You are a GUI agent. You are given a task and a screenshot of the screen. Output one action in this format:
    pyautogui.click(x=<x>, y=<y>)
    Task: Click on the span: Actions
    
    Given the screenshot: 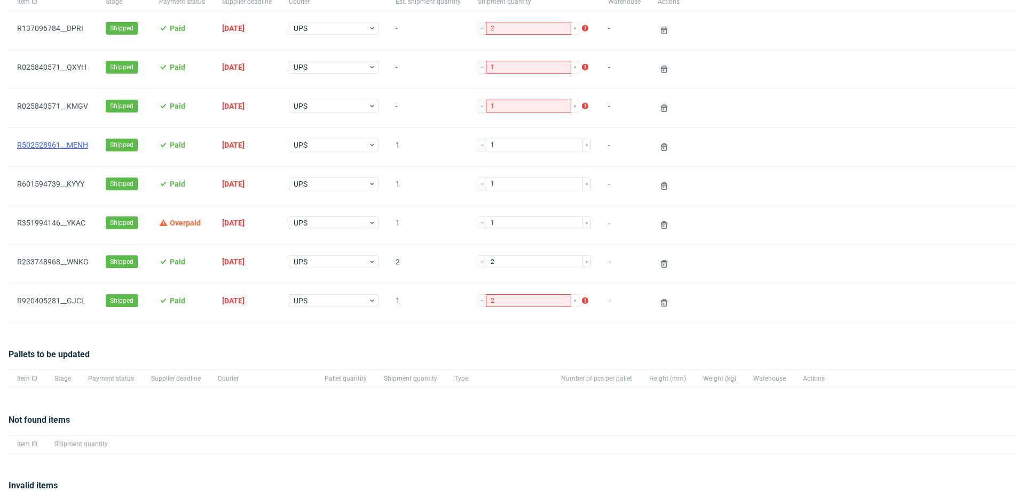 What is the action you would take?
    pyautogui.click(x=813, y=379)
    